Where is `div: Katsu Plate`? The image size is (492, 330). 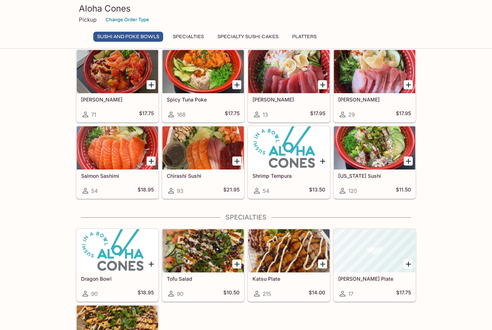
div: Katsu Plate is located at coordinates (289, 251).